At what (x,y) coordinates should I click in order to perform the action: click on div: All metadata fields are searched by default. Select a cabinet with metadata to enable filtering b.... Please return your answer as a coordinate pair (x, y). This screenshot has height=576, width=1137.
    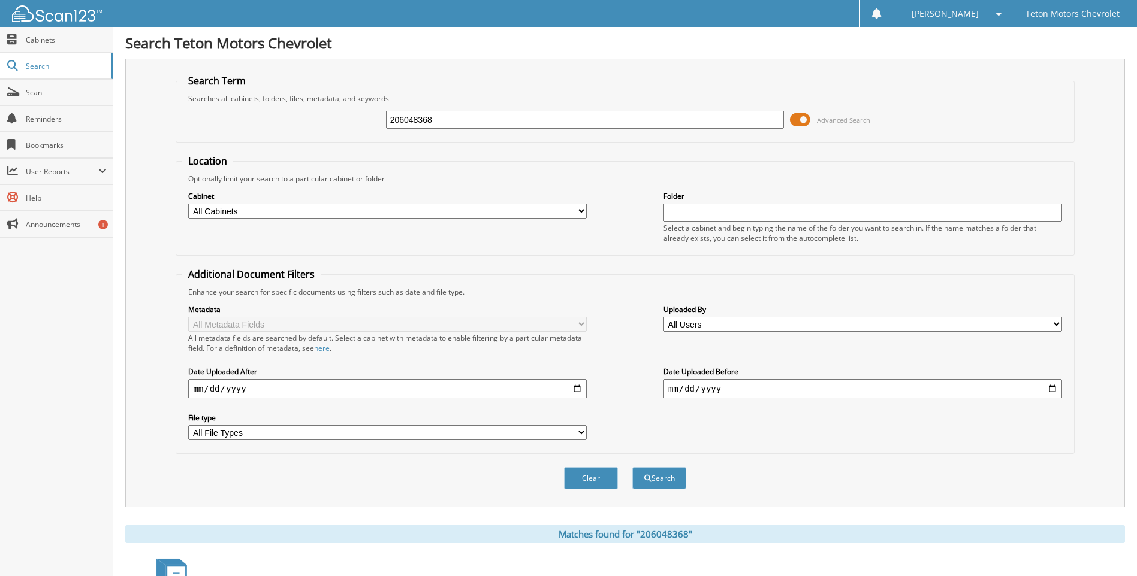
    Looking at the image, I should click on (387, 343).